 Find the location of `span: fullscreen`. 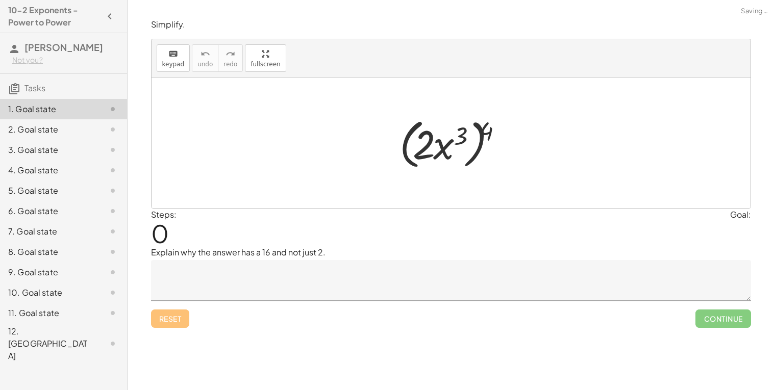

span: fullscreen is located at coordinates (265, 64).